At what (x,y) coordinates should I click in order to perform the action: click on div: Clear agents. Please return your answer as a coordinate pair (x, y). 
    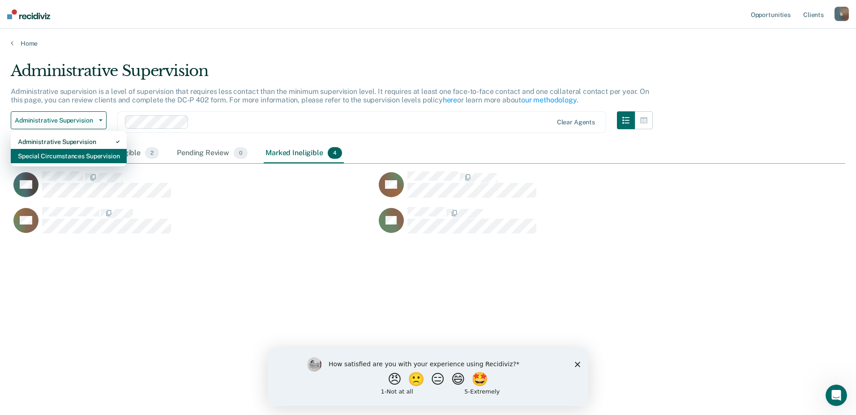
    Looking at the image, I should click on (575, 122).